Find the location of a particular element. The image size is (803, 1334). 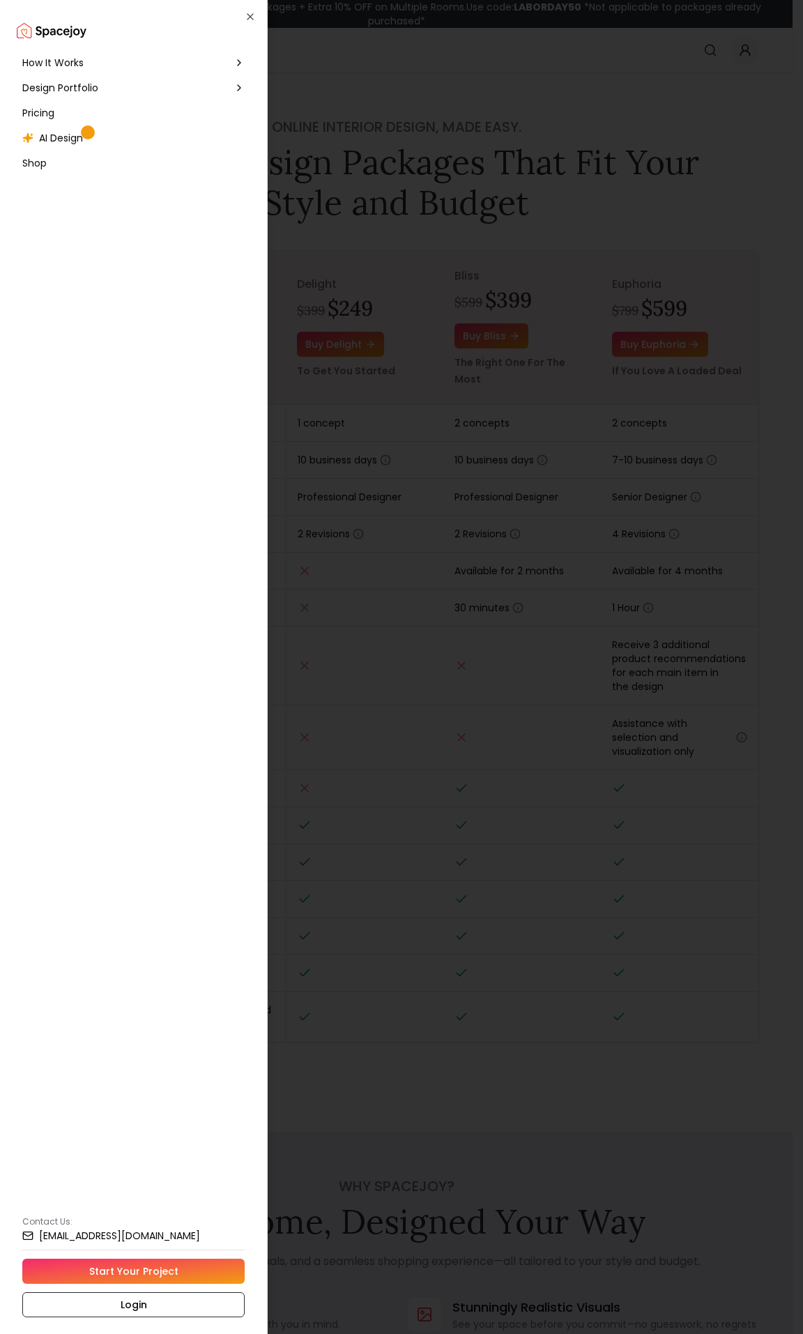

span: Design Portfolio is located at coordinates (60, 88).